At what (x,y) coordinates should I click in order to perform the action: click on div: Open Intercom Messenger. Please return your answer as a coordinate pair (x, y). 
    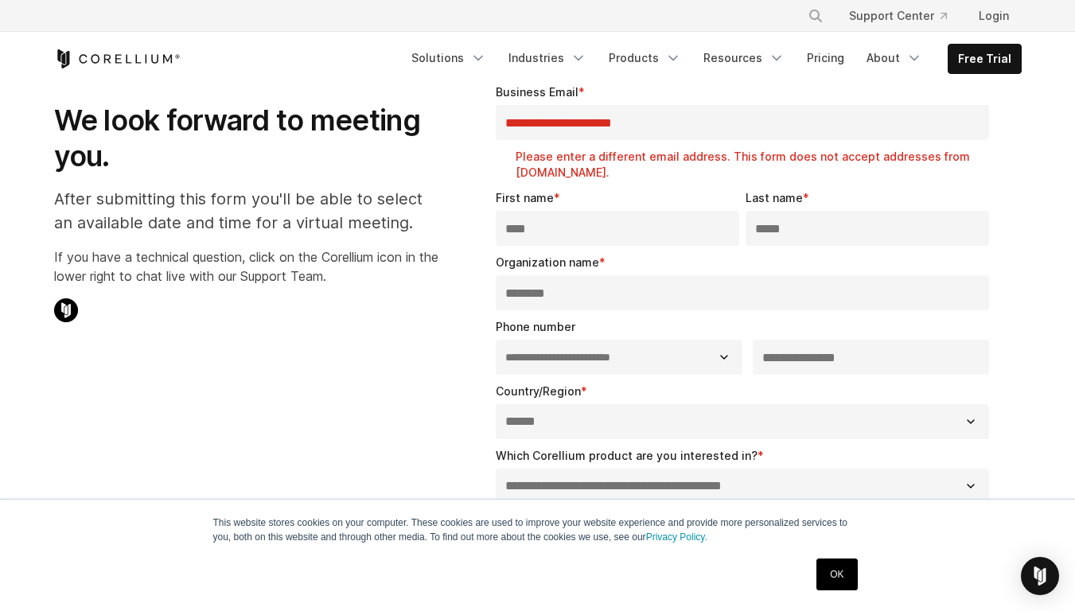
    Looking at the image, I should click on (1040, 576).